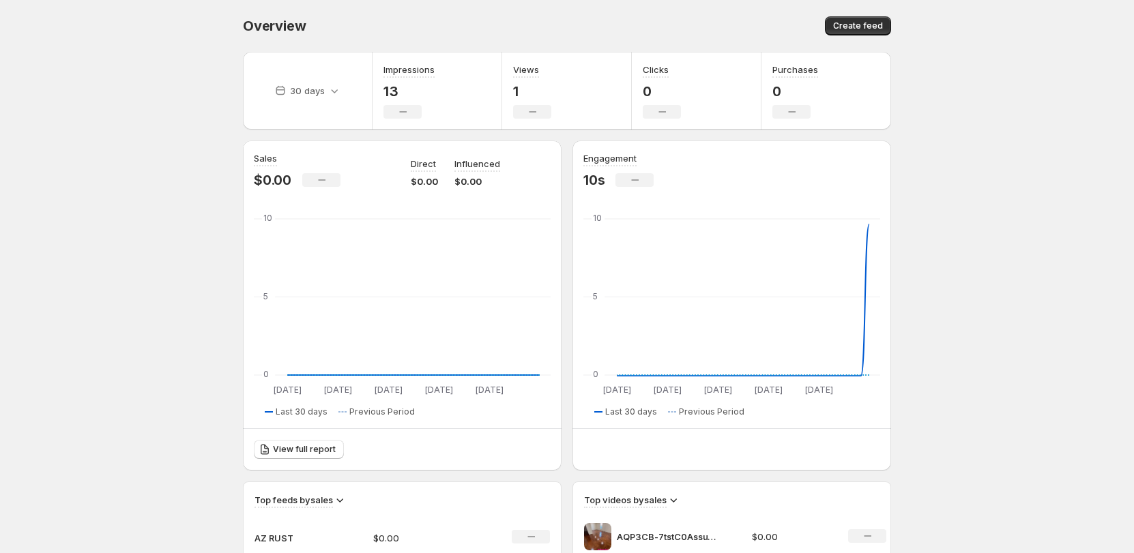 The width and height of the screenshot is (1134, 553). Describe the element at coordinates (477, 164) in the screenshot. I see `p: Influenced` at that location.